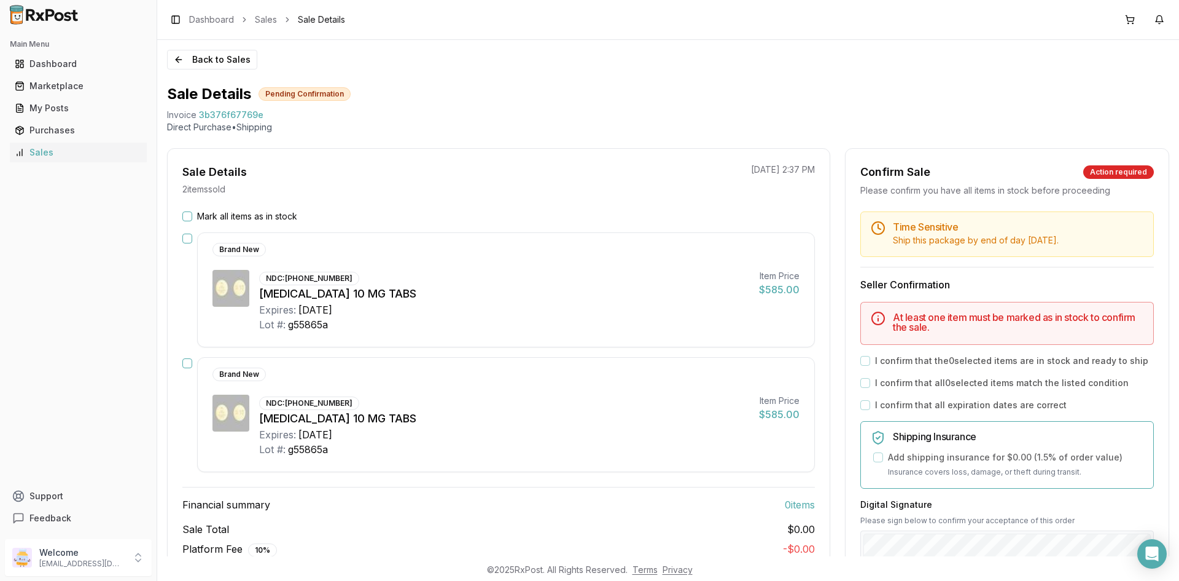 Image resolution: width=1179 pixels, height=581 pixels. I want to click on div: Pending Confirmation, so click(305, 94).